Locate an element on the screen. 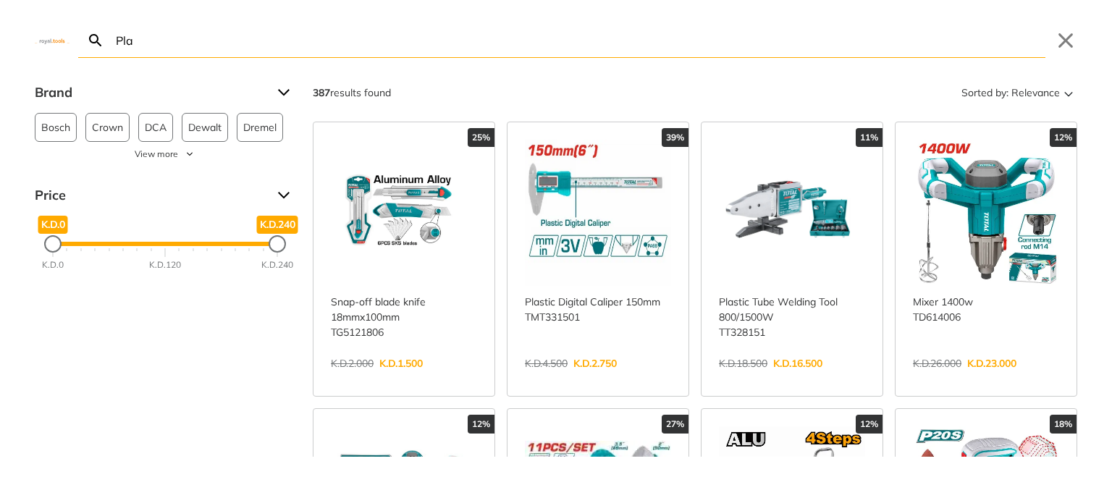 The height and width of the screenshot is (503, 1112). svg: Sort is located at coordinates (1069, 93).